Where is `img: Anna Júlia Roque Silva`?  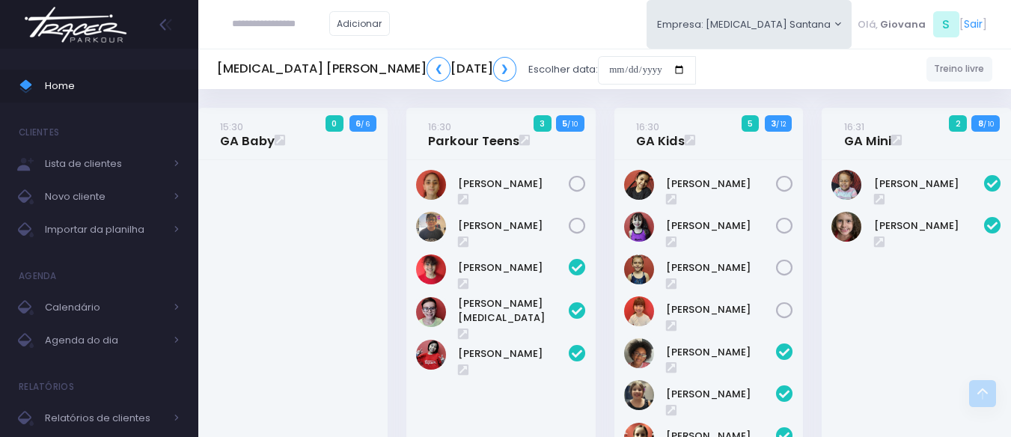
img: Anna Júlia Roque Silva is located at coordinates (431, 185).